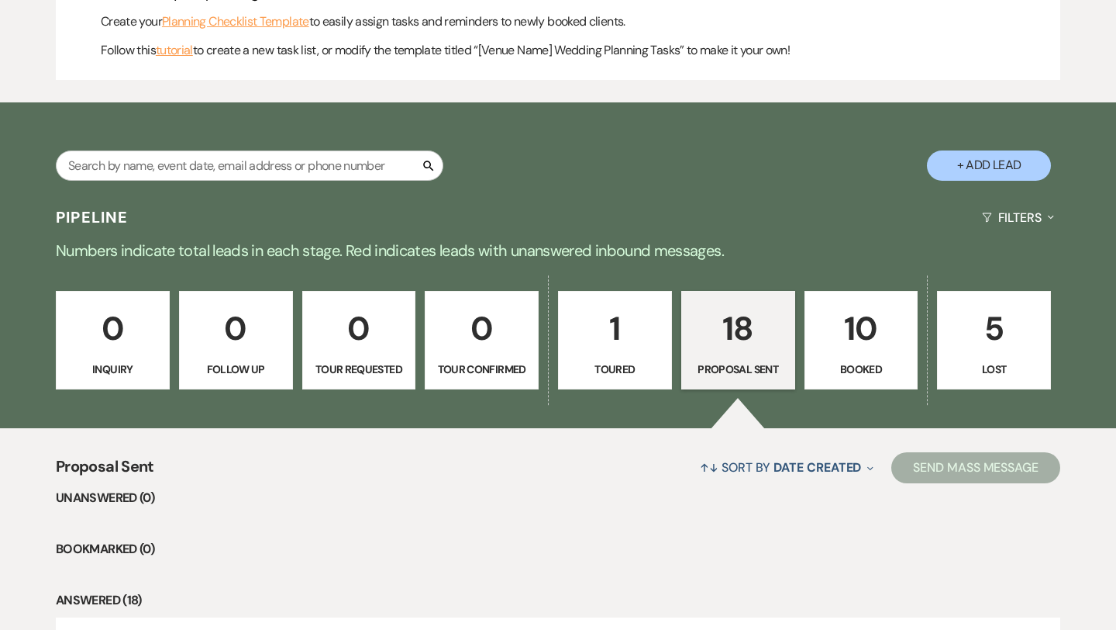 The height and width of the screenshot is (630, 1116). Describe the element at coordinates (976, 467) in the screenshot. I see `button: Send Mass Message` at that location.